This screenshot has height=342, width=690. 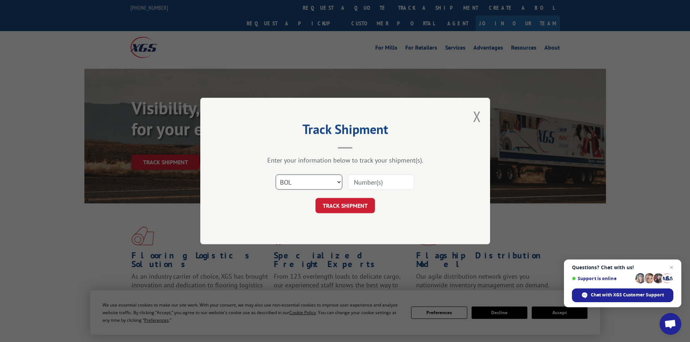 I want to click on span: Chat with XGS Customer Support, so click(x=627, y=295).